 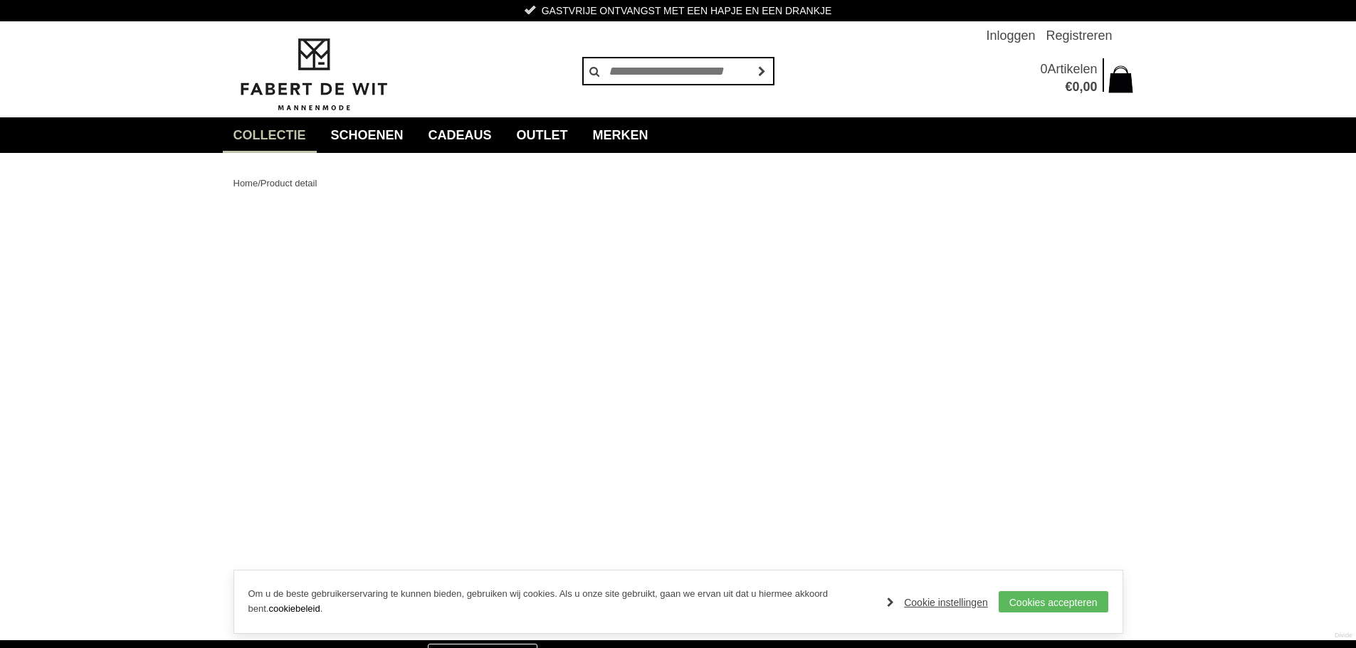 What do you see at coordinates (313, 75) in the screenshot?
I see `a: Fabert de Wit` at bounding box center [313, 75].